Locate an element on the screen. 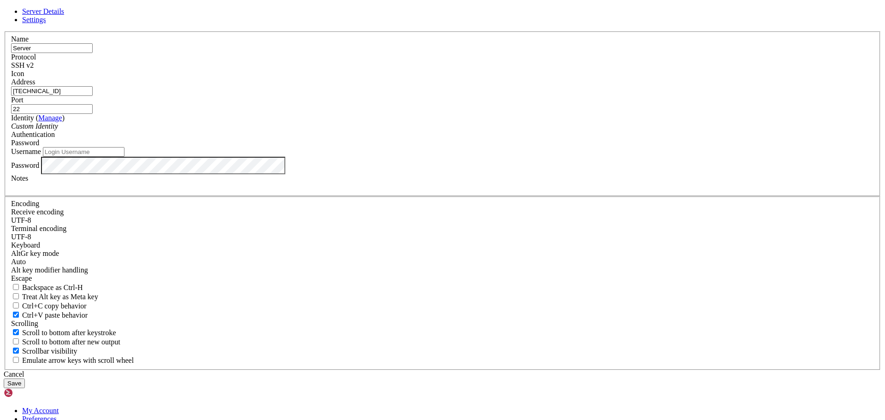 This screenshot has height=420, width=885. a: Server Details is located at coordinates (43, 11).